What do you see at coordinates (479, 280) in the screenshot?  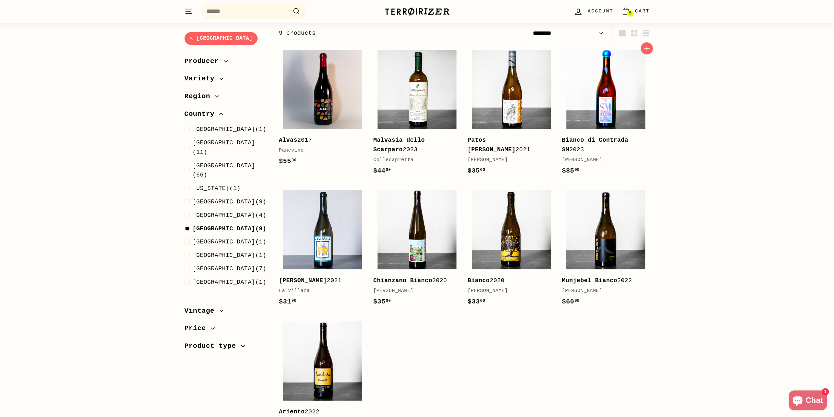 I see `b: Bianco` at bounding box center [479, 280].